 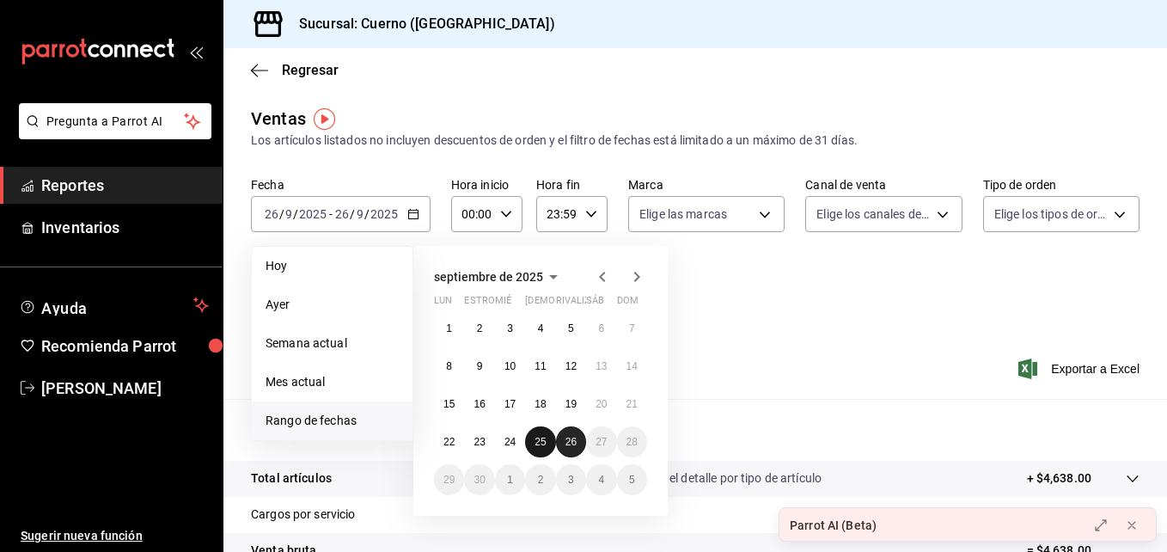 I want to click on button: 26 de septiembre de 2025, so click(x=571, y=442).